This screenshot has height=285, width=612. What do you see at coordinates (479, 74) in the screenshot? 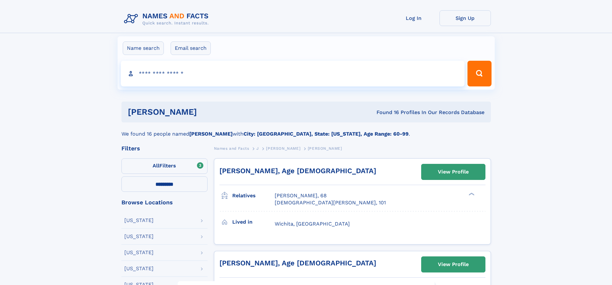
I see `button: Search Button` at bounding box center [479, 74].